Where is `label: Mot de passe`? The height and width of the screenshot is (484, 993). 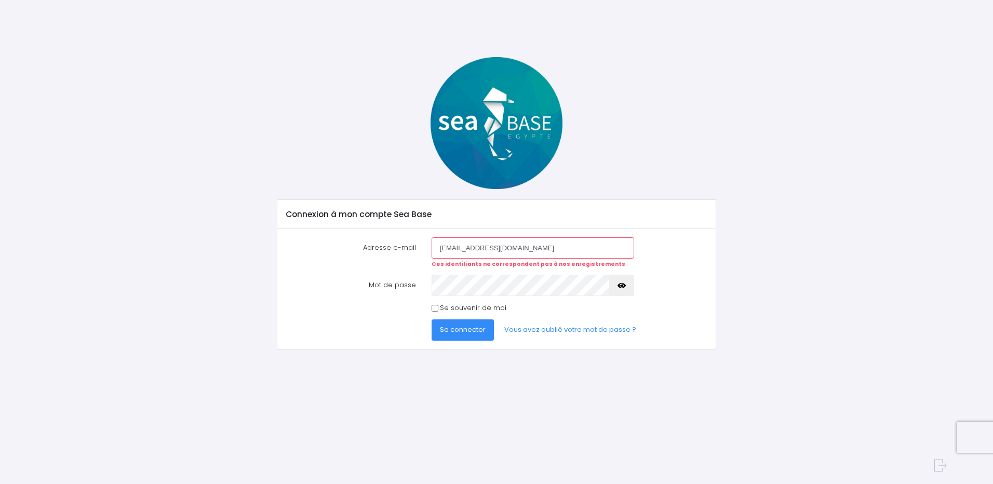 label: Mot de passe is located at coordinates (351, 285).